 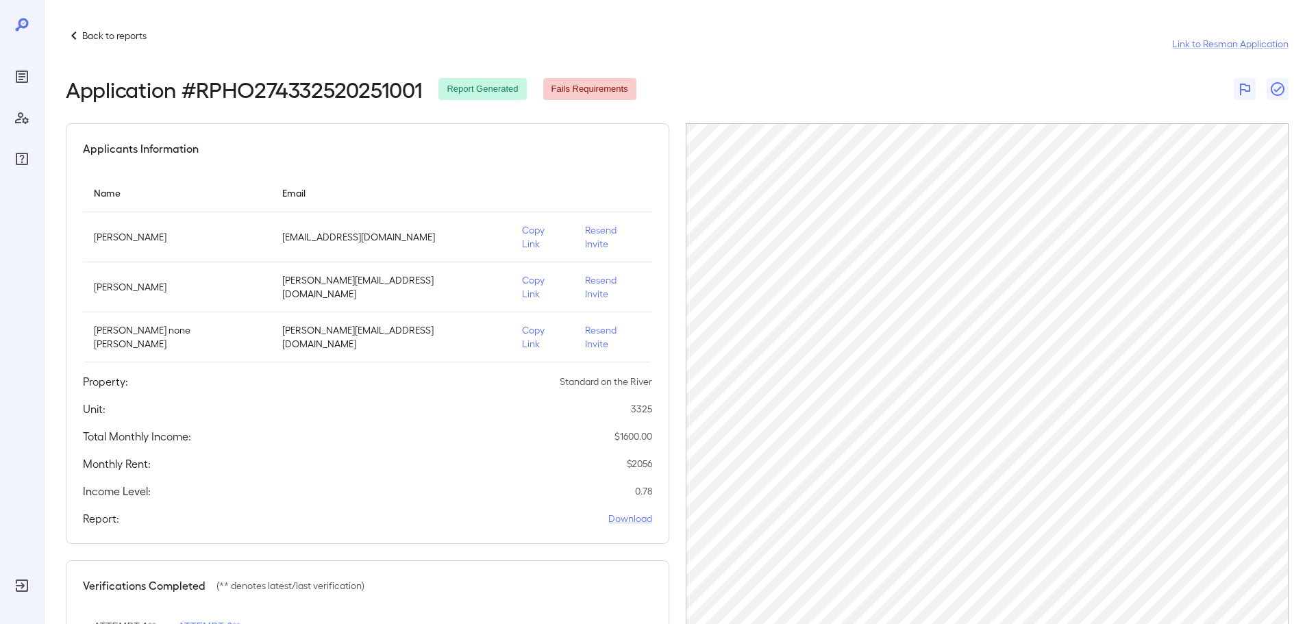 I want to click on h5: Total Monthly Income:, so click(x=137, y=436).